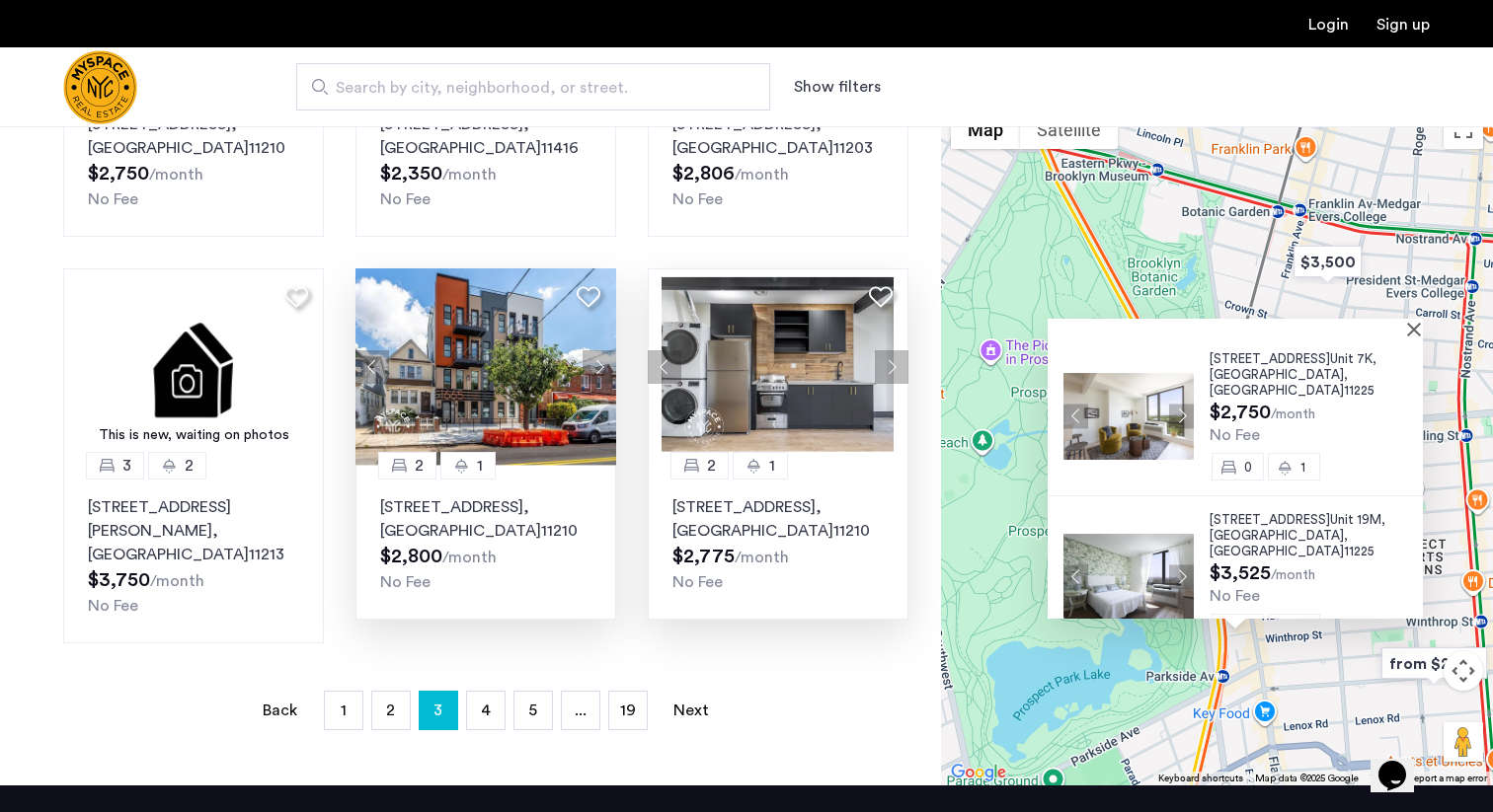  Describe the element at coordinates (1463, 742) in the screenshot. I see `button: Drag Pegman onto the map to open Street View` at that location.